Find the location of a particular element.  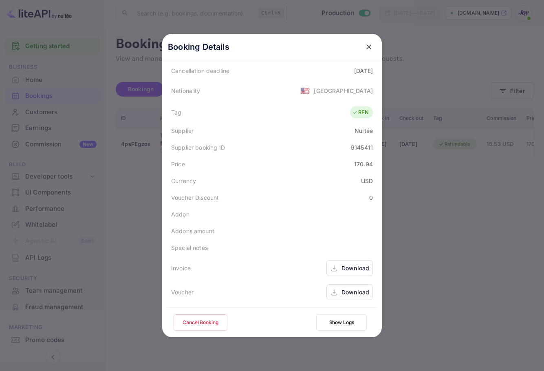

div: 9145411 is located at coordinates (362, 147).